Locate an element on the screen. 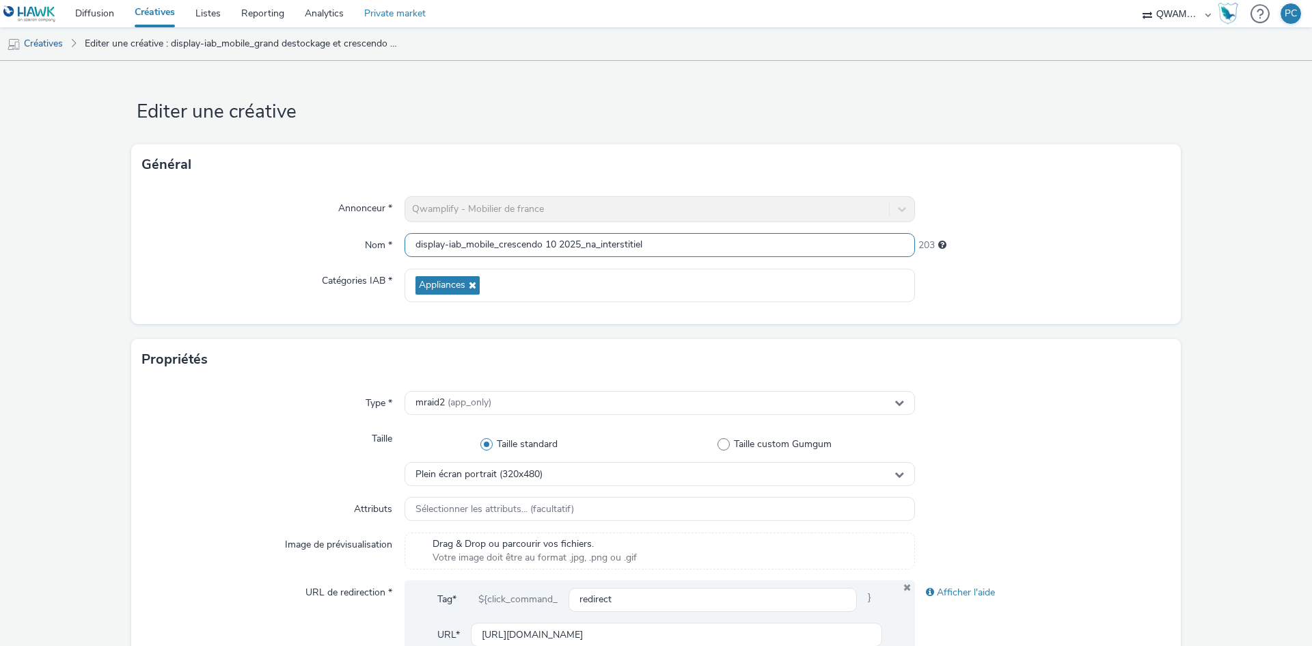 This screenshot has height=646, width=1312. span: Taille standard is located at coordinates (527, 444).